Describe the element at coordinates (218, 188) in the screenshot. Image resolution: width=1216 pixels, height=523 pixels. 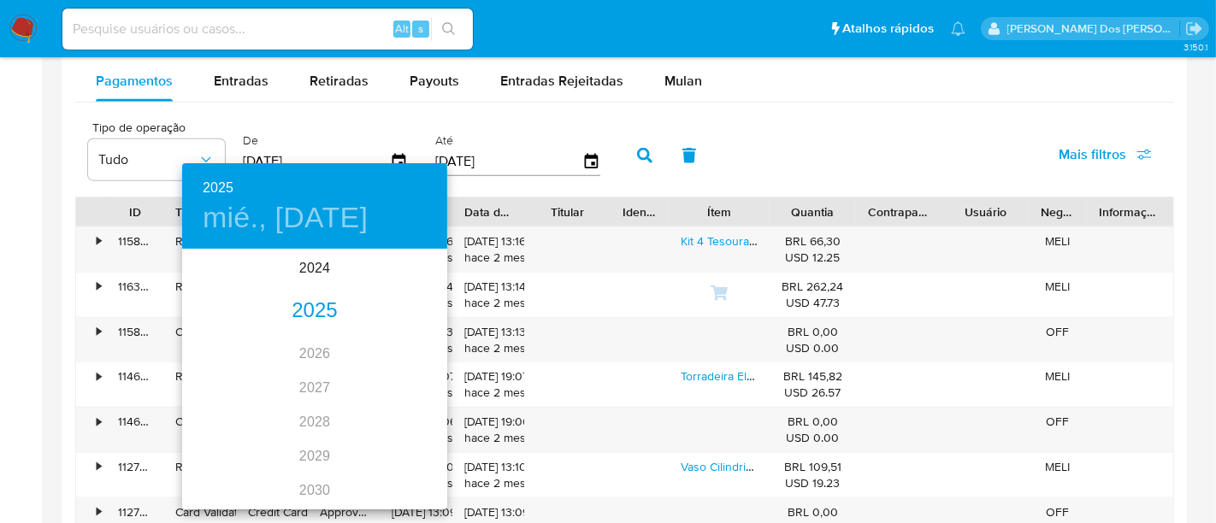
I see `h6: 2025` at that location.